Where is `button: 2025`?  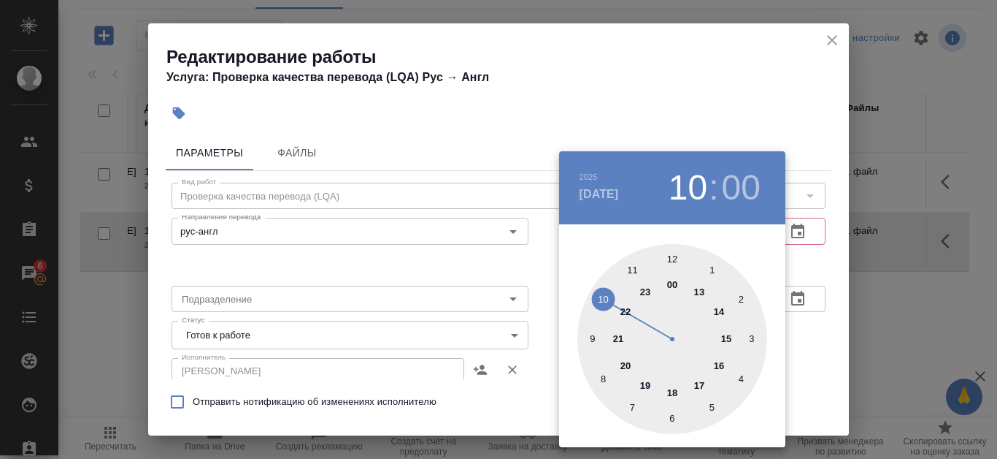 button: 2025 is located at coordinates (588, 177).